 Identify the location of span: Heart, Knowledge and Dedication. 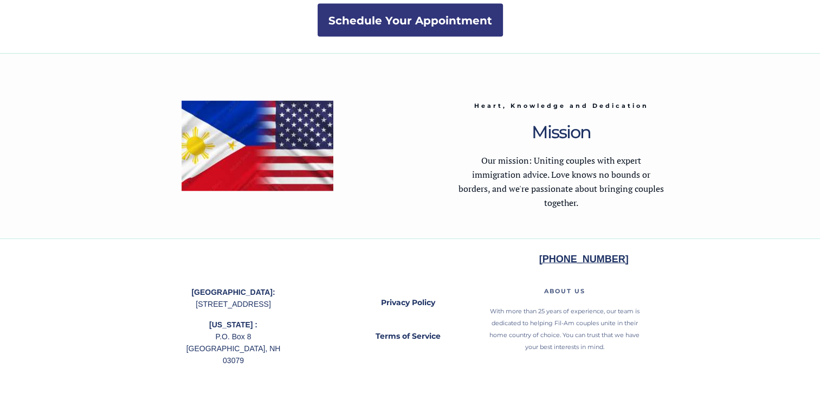
(562, 106).